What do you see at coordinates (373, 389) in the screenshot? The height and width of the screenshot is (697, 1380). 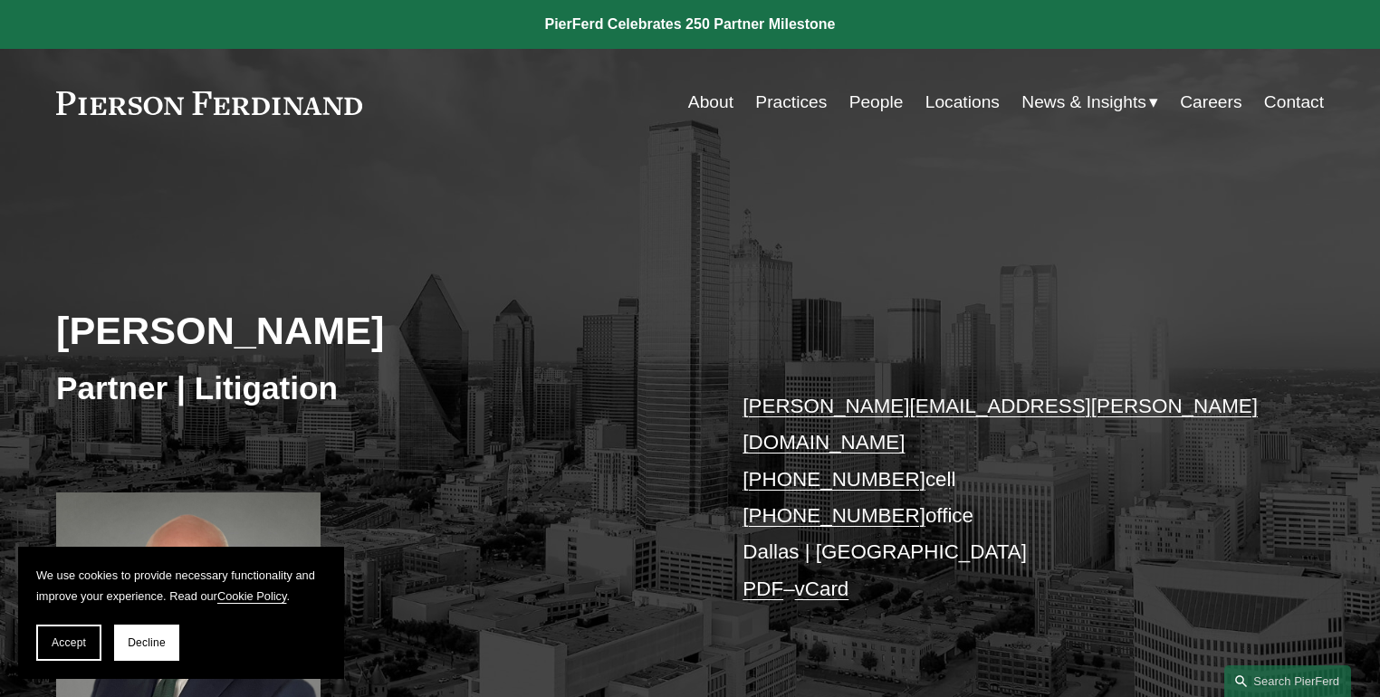 I see `h3: Partner | Litigation` at bounding box center [373, 389].